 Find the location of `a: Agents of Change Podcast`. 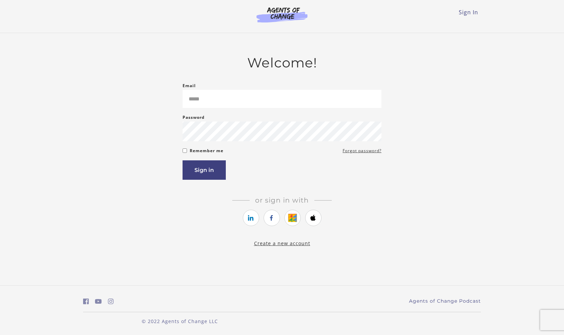

a: Agents of Change Podcast is located at coordinates (445, 301).